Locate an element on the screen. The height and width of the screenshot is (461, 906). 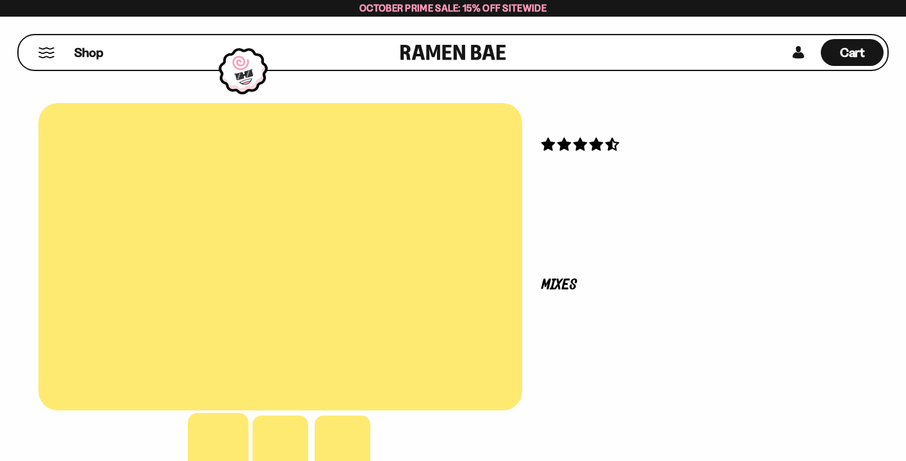
button: Mobile Menu Trigger is located at coordinates (46, 53).